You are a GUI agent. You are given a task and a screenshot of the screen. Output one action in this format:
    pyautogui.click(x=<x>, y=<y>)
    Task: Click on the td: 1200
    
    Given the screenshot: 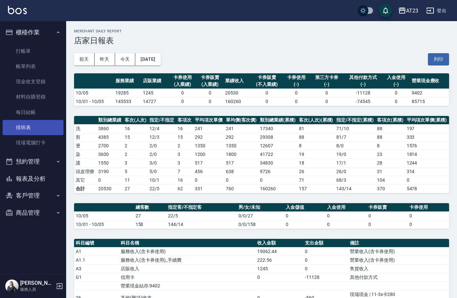 What is the action you would take?
    pyautogui.click(x=208, y=154)
    